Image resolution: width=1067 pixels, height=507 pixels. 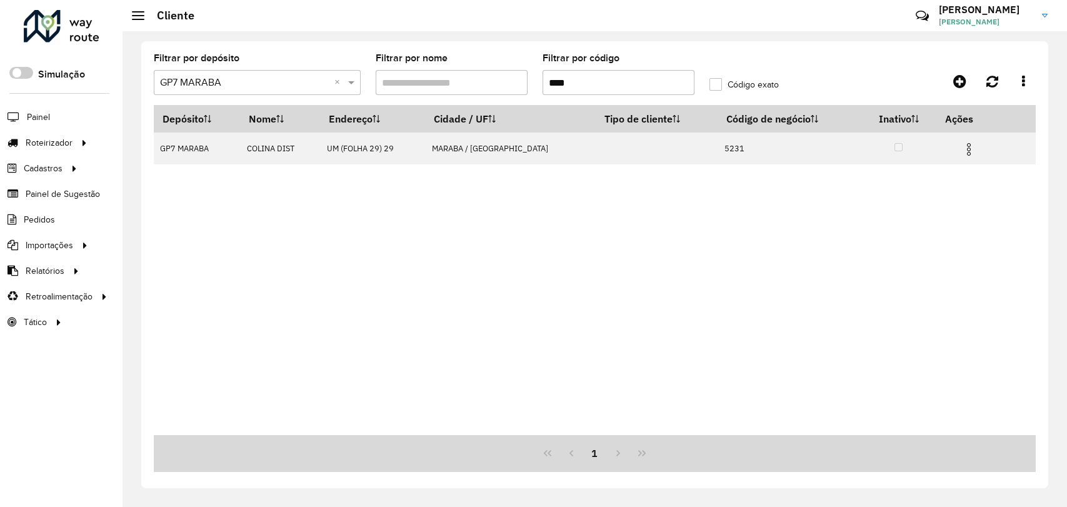 I want to click on th: Código de negócio, so click(x=789, y=119).